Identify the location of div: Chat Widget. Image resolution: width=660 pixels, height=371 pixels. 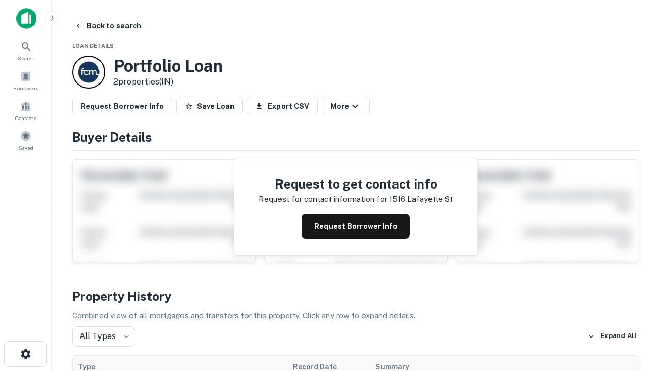
(634, 314).